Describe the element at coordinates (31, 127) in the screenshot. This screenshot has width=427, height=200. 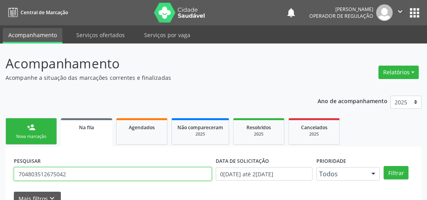
I see `div: person_add` at that location.